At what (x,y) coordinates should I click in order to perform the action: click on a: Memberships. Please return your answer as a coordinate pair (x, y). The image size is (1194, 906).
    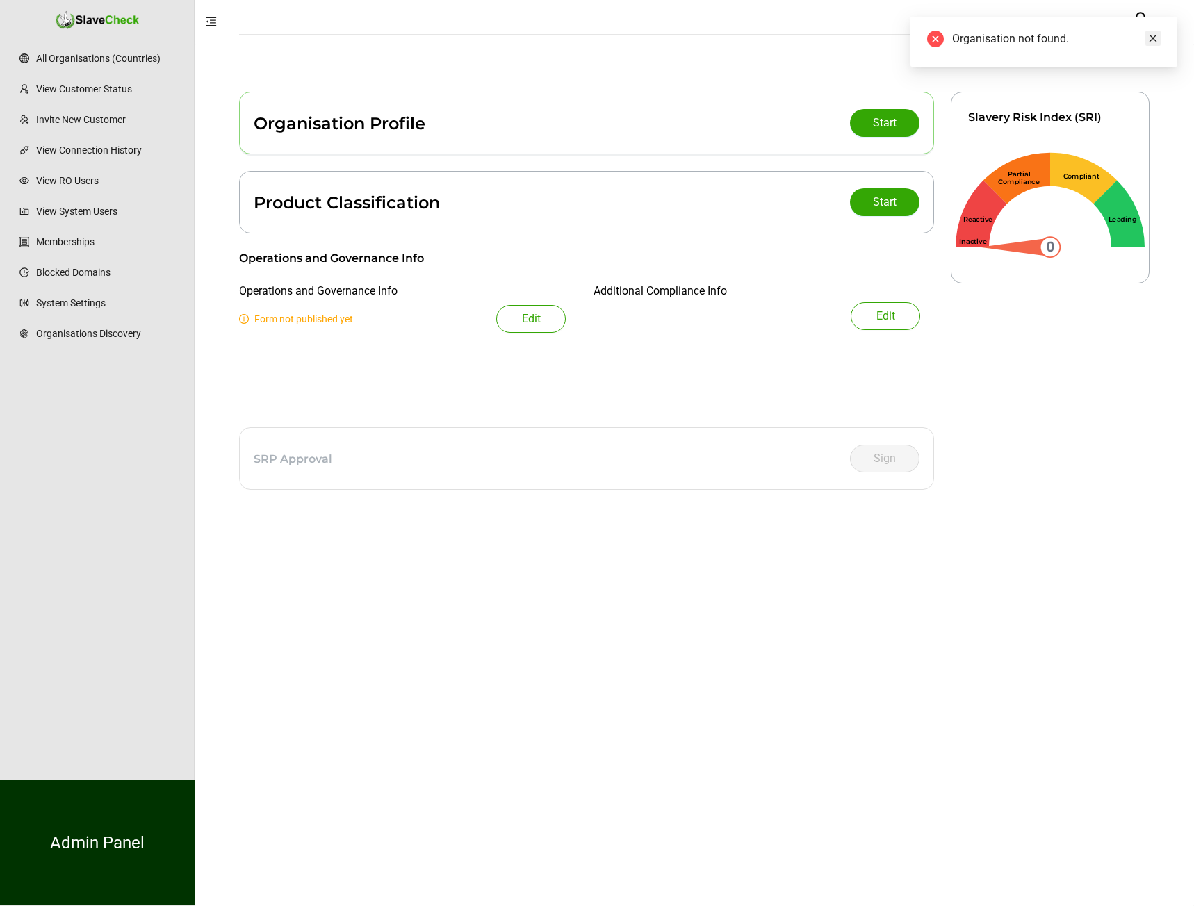
    Looking at the image, I should click on (108, 242).